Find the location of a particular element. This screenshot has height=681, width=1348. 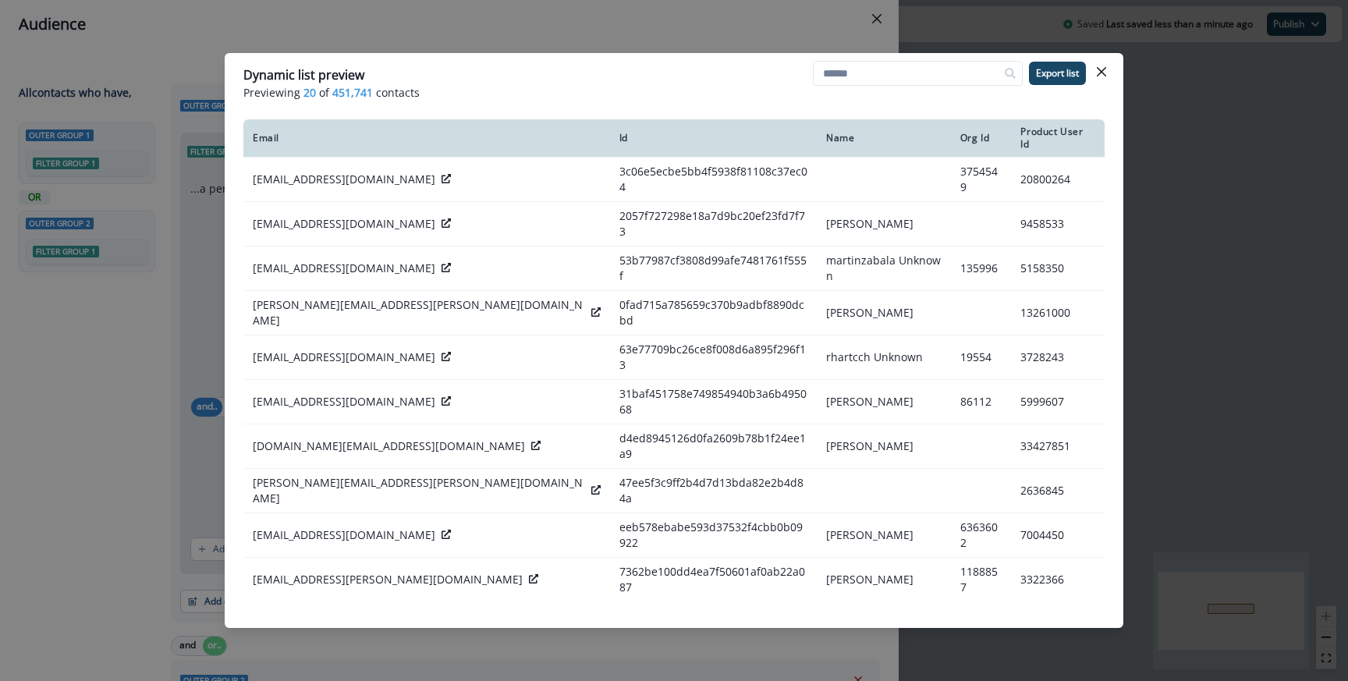

td: rhartcch Unknown is located at coordinates (884, 357).